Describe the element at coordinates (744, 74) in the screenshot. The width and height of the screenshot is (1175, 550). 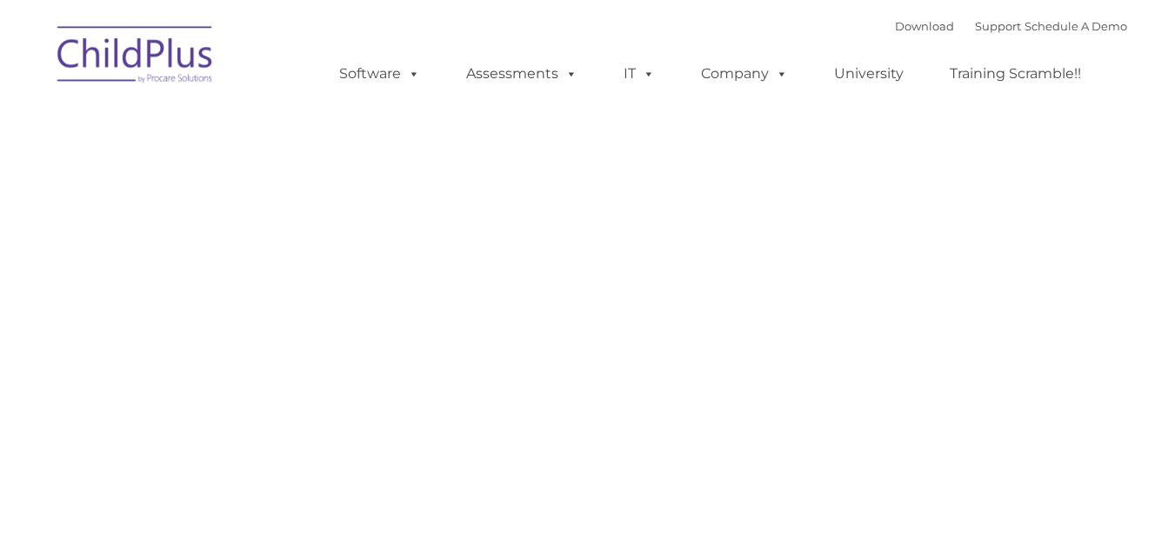
I see `a: Company` at that location.